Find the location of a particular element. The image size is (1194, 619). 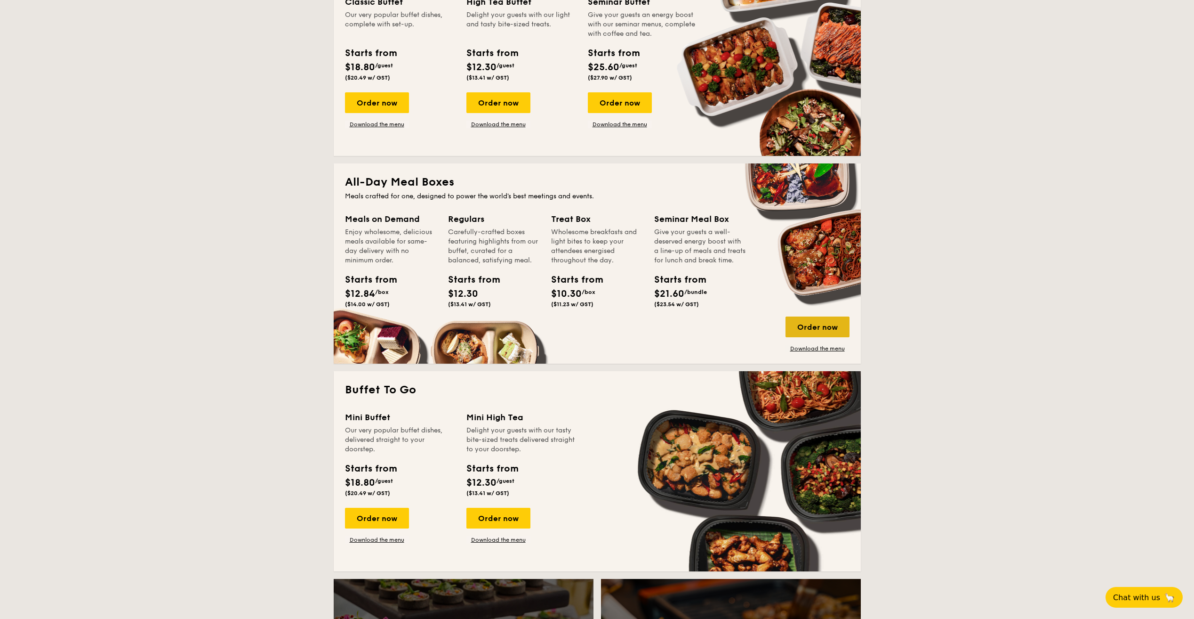

div: Mini Buffet is located at coordinates (400, 417).